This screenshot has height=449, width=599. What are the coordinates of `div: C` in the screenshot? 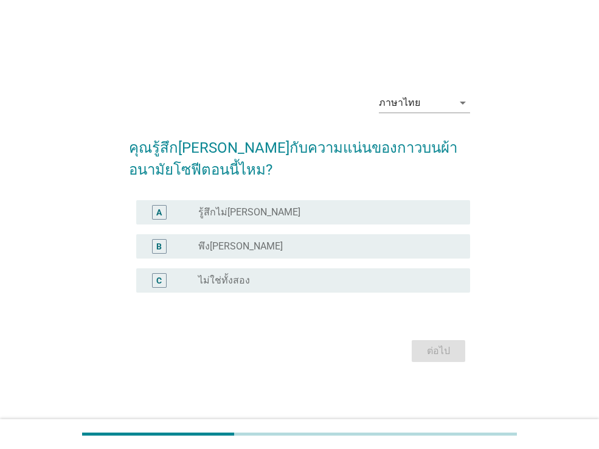 It's located at (159, 280).